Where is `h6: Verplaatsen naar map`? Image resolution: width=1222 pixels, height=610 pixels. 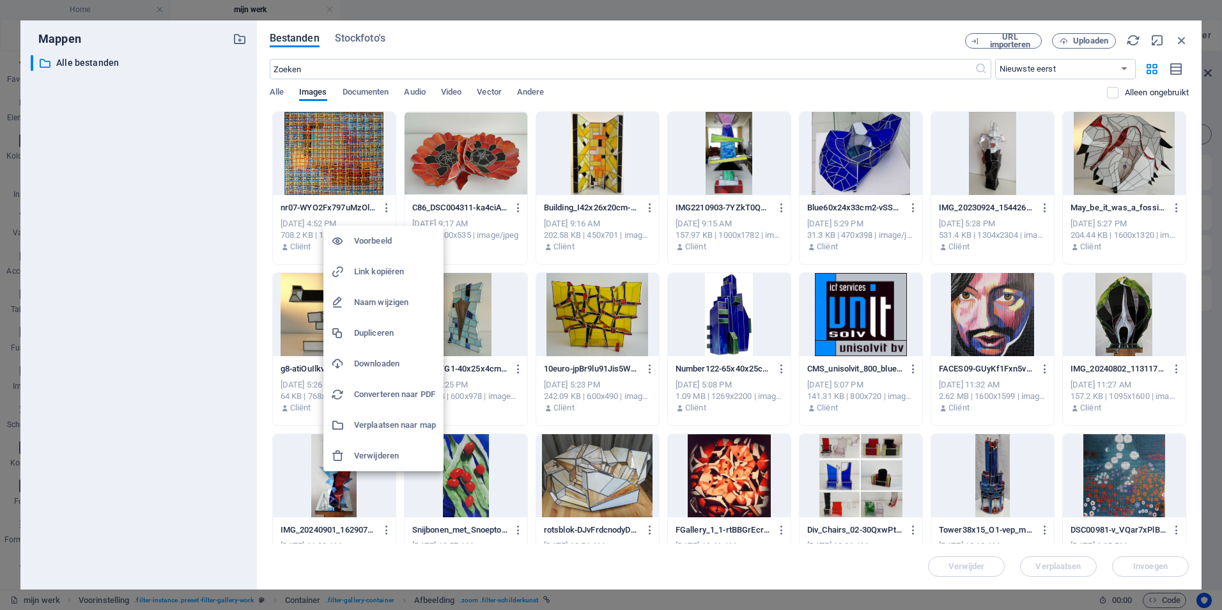 h6: Verplaatsen naar map is located at coordinates (395, 425).